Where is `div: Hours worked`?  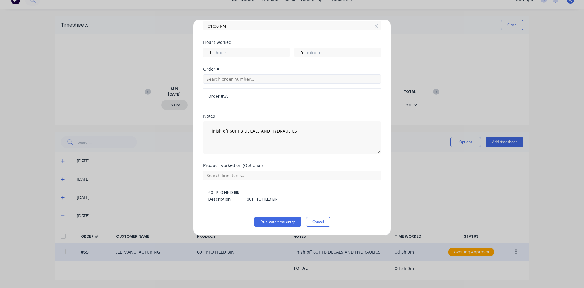 div: Hours worked is located at coordinates (292, 42).